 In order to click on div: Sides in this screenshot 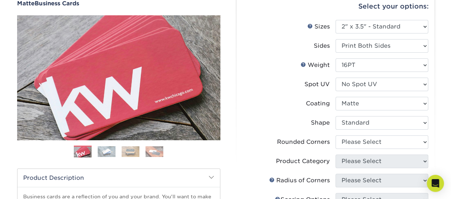, I will do `click(322, 46)`.